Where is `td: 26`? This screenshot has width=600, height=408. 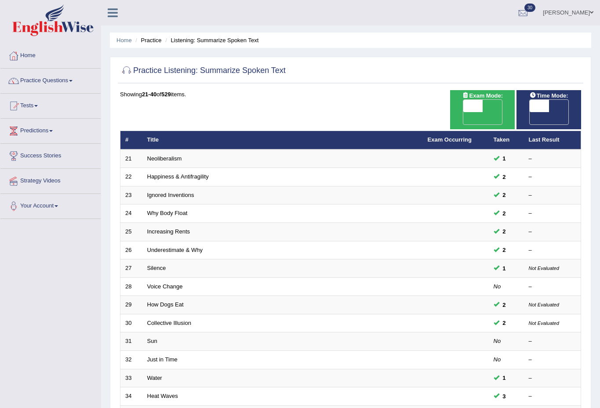 td: 26 is located at coordinates (131, 250).